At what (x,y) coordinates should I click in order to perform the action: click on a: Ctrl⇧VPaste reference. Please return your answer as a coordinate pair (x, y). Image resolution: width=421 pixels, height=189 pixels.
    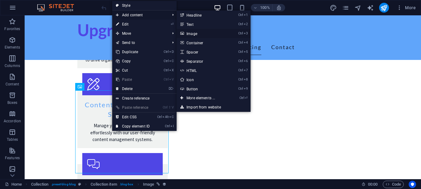
    Looking at the image, I should click on (133, 108).